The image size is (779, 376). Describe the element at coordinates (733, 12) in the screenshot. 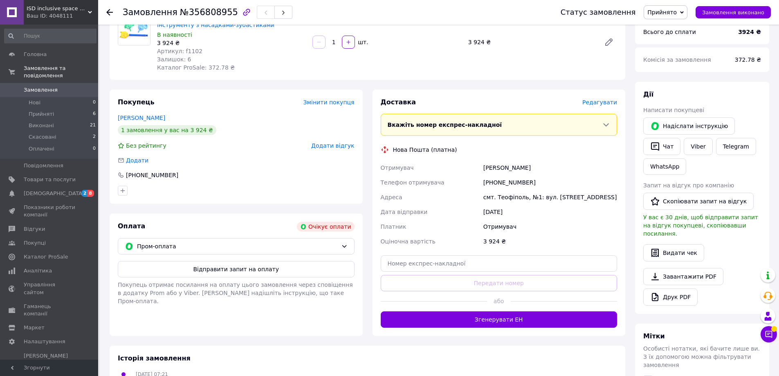

I see `span: Замовлення виконано` at that location.